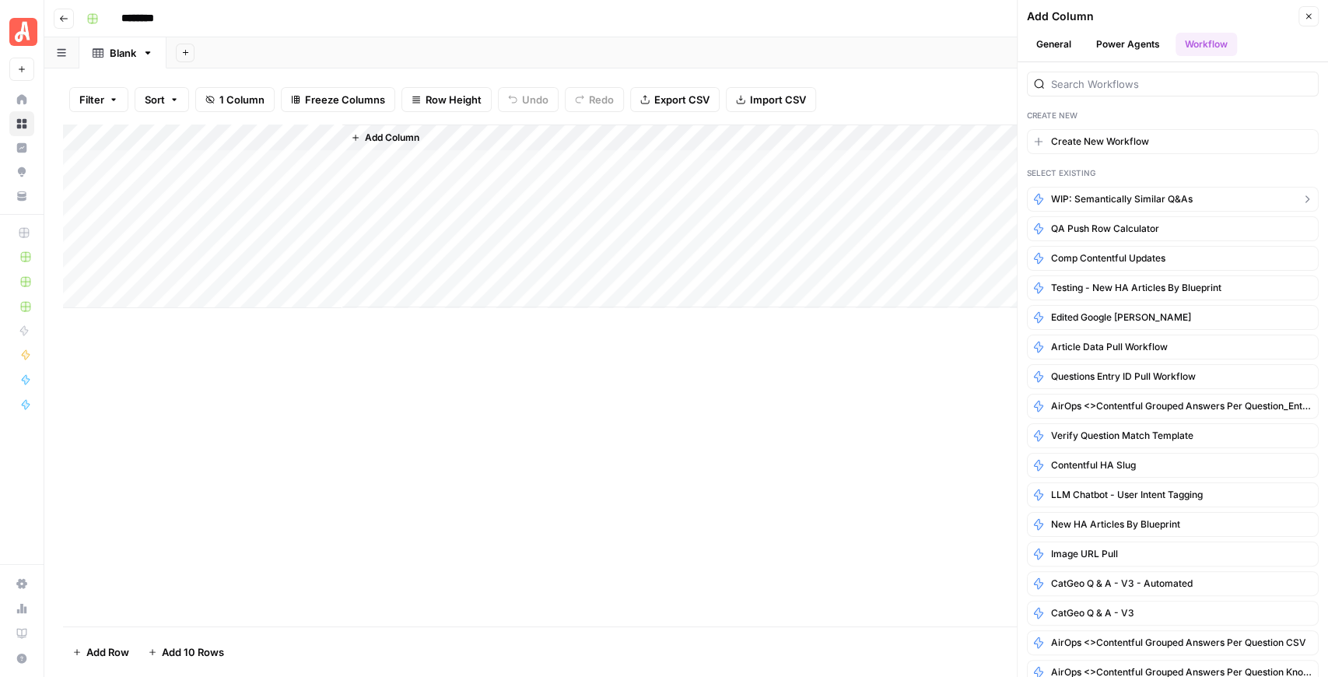  I want to click on button: CatGeo Q & A - v3 - automated, so click(1172, 583).